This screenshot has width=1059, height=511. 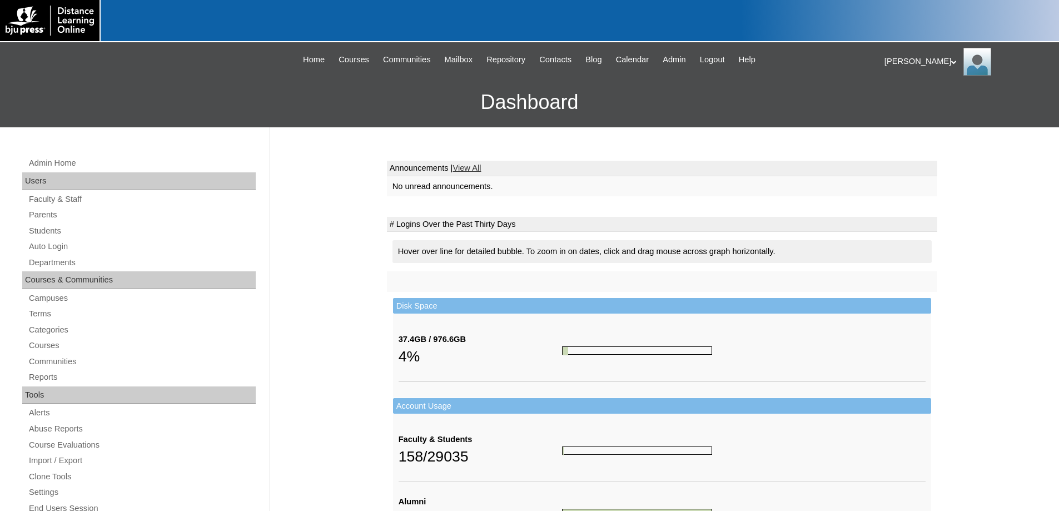 What do you see at coordinates (481, 439) in the screenshot?
I see `div: Faculty & Students` at bounding box center [481, 439].